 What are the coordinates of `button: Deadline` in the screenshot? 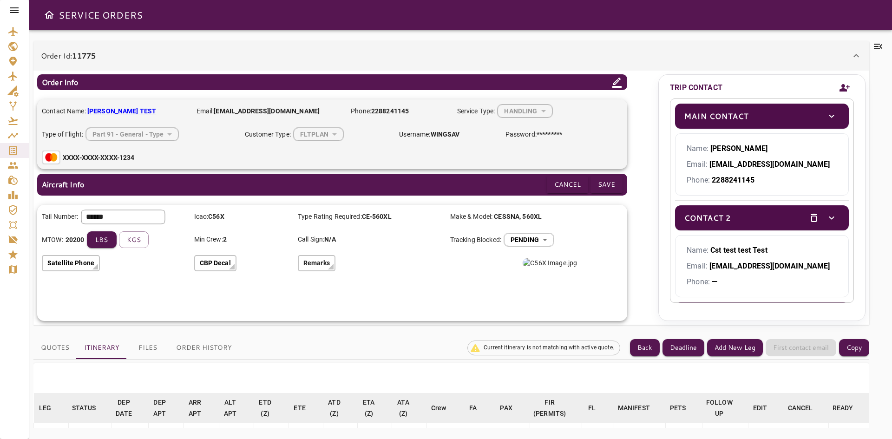 It's located at (683, 348).